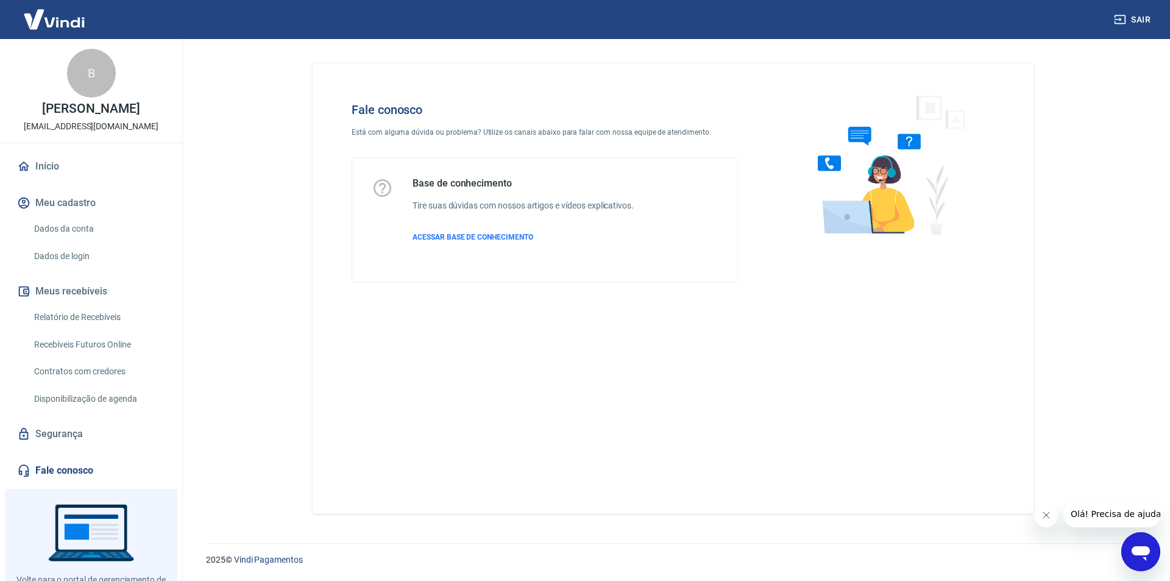 The height and width of the screenshot is (581, 1170). I want to click on h6: Tire suas dúvidas com nossos artigos e vídeos explicativos., so click(523, 205).